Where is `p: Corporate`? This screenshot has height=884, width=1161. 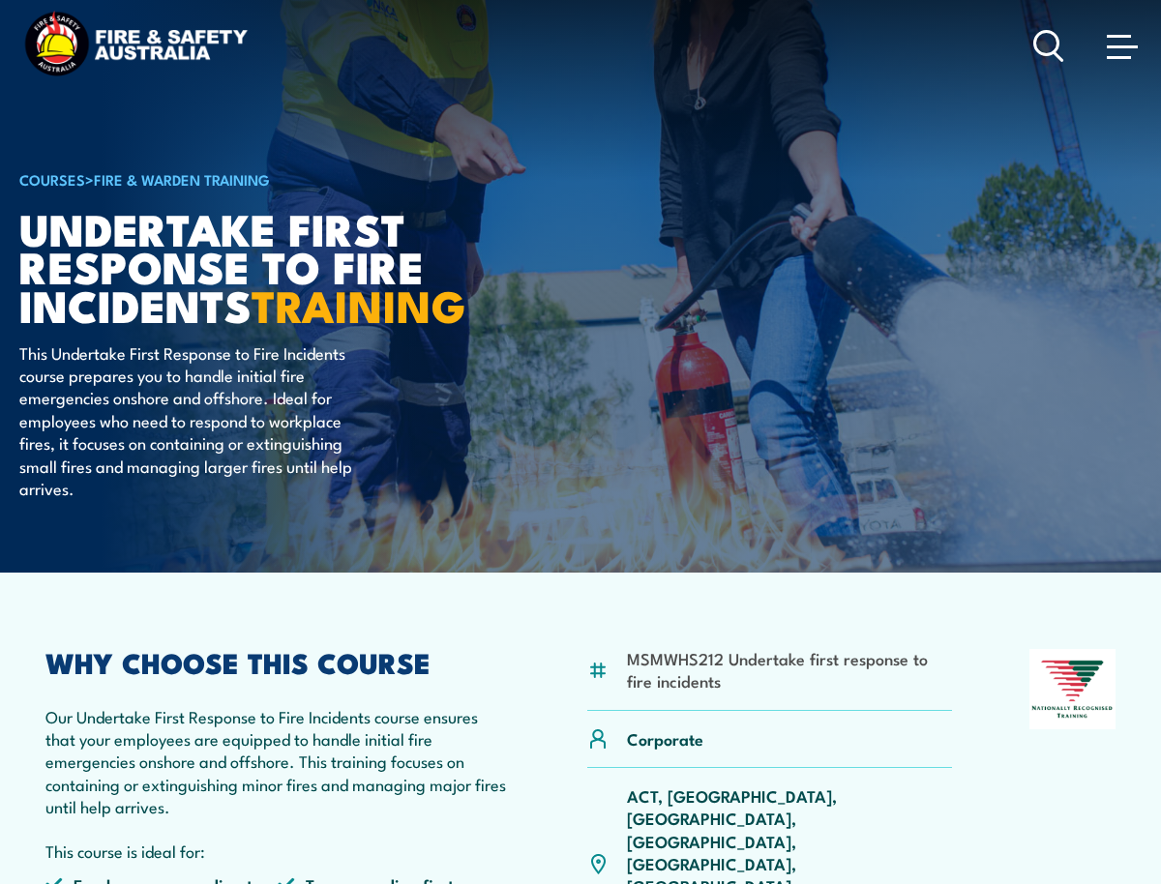
p: Corporate is located at coordinates (665, 738).